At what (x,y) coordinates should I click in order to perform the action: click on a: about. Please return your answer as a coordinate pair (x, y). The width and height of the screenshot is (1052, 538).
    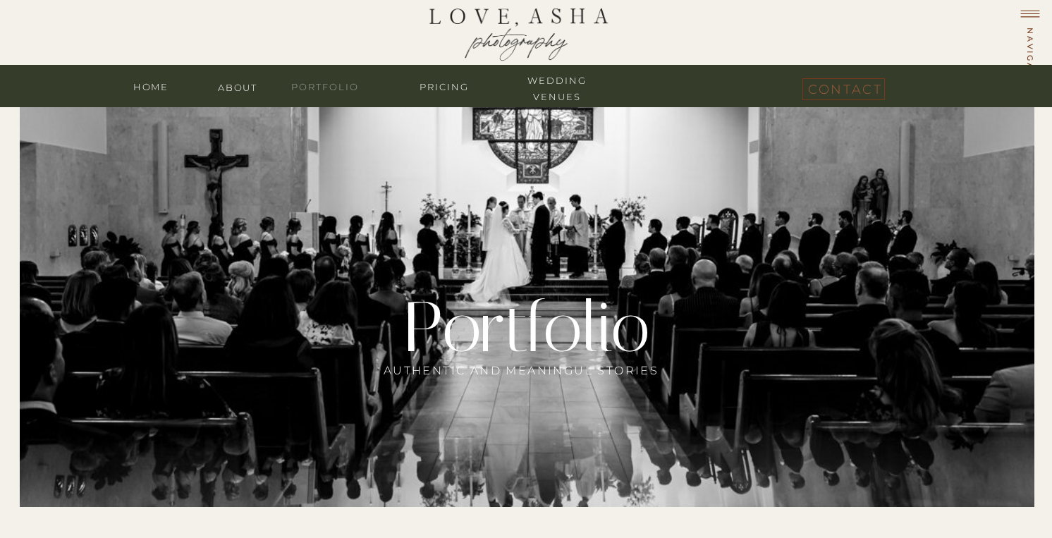
    Looking at the image, I should click on (238, 86).